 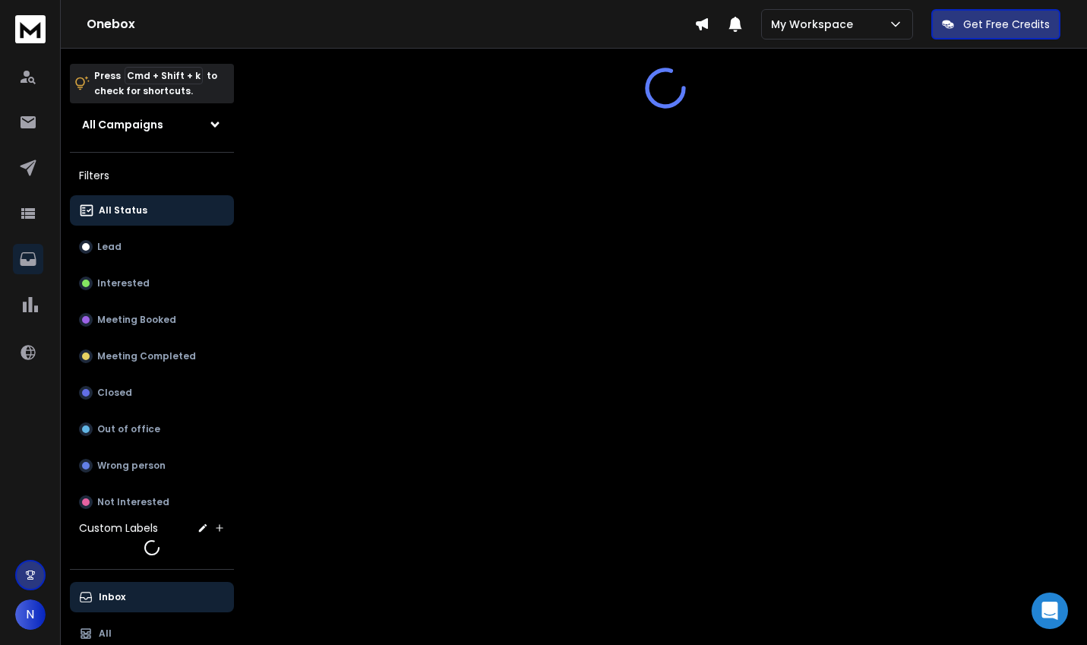 What do you see at coordinates (815, 24) in the screenshot?
I see `p: My Workspace` at bounding box center [815, 24].